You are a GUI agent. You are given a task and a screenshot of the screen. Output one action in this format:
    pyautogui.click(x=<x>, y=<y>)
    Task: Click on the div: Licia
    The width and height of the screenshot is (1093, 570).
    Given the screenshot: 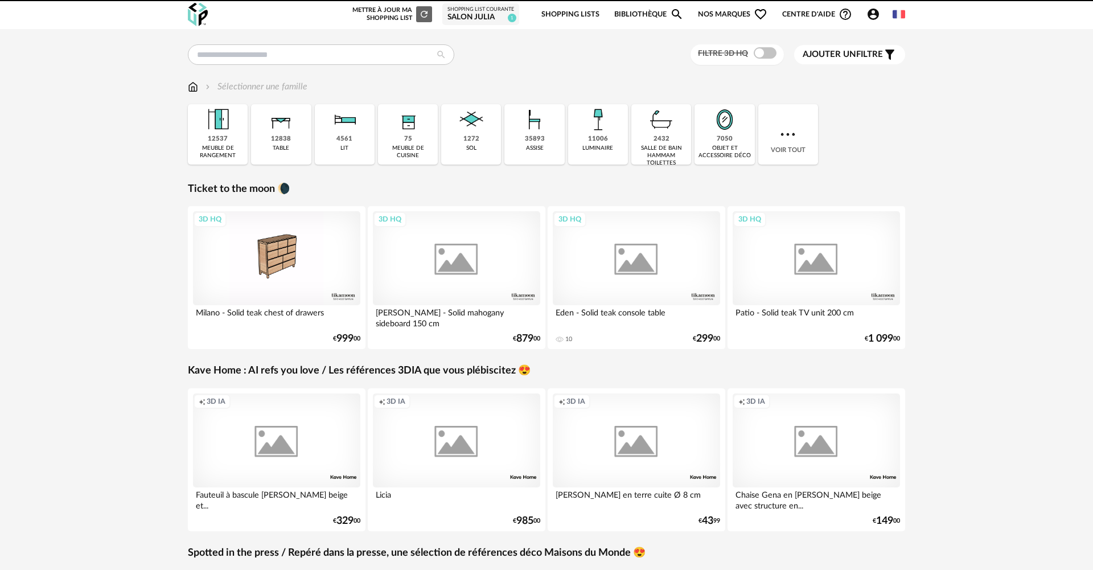 What is the action you would take?
    pyautogui.click(x=457, y=499)
    